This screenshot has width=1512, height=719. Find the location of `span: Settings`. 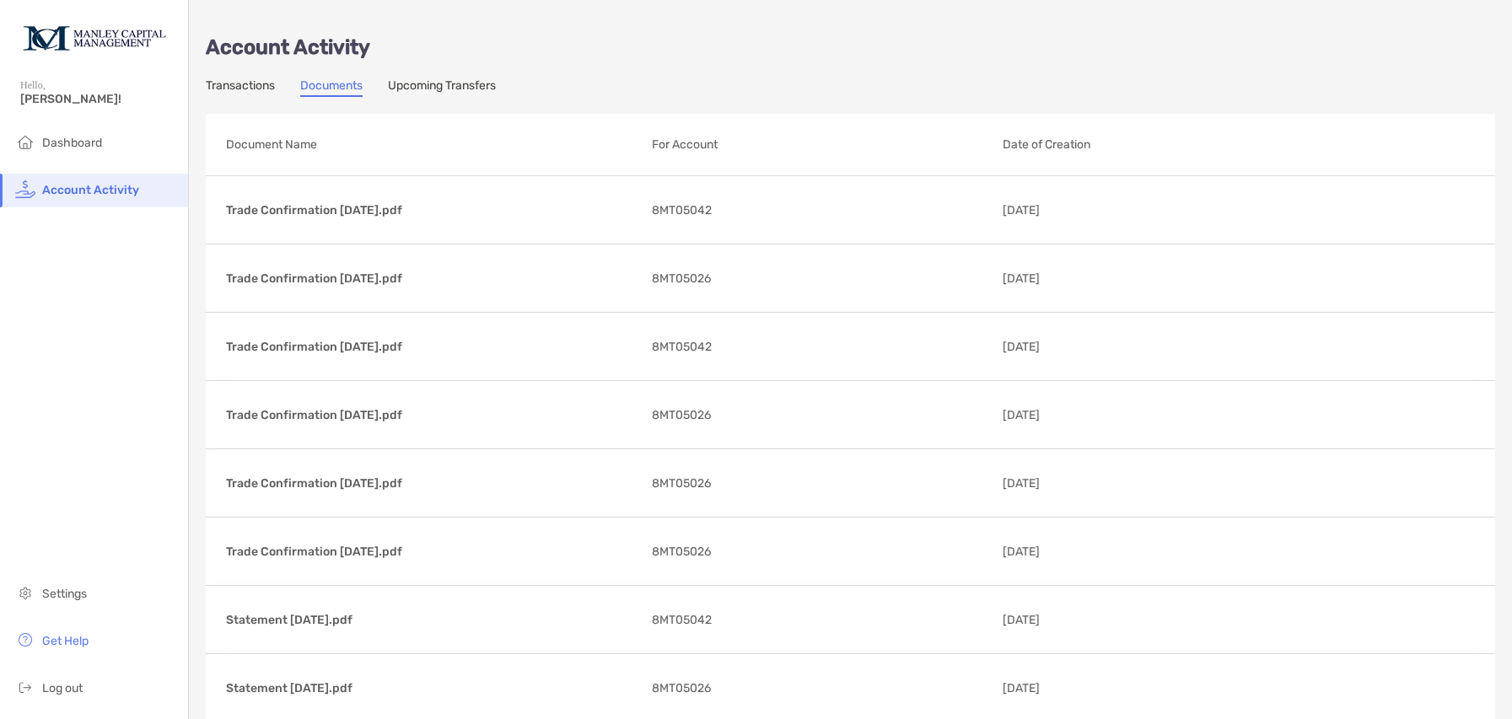

span: Settings is located at coordinates (64, 594).